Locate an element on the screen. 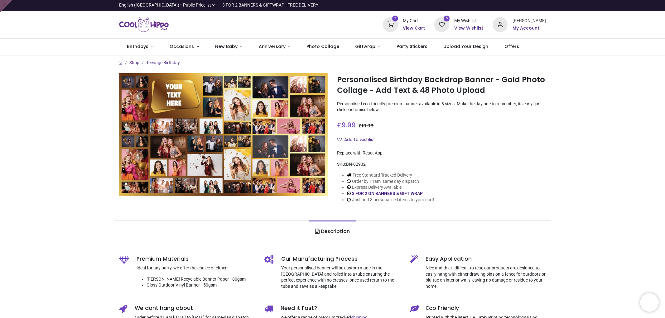 The image size is (665, 318). h5: Our Manufacturing Process is located at coordinates (341, 259).